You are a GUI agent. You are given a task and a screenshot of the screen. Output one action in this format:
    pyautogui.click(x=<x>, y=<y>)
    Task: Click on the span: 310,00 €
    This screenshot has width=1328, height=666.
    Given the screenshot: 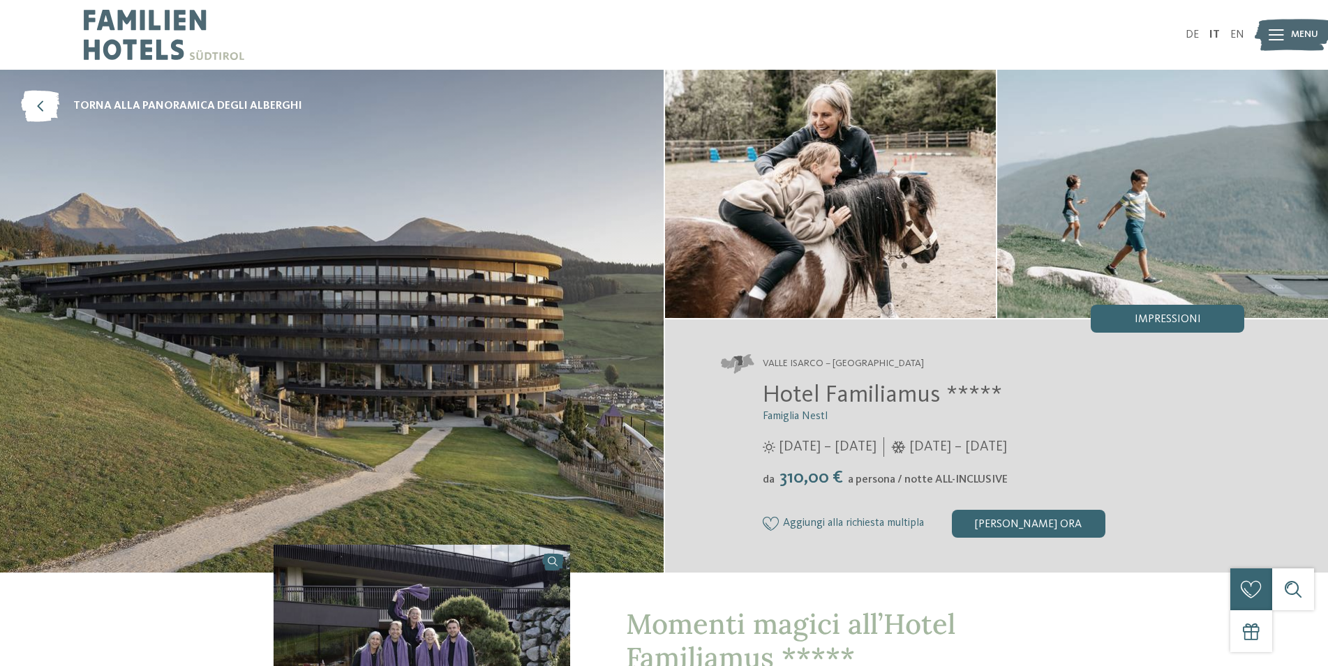 What is the action you would take?
    pyautogui.click(x=811, y=478)
    